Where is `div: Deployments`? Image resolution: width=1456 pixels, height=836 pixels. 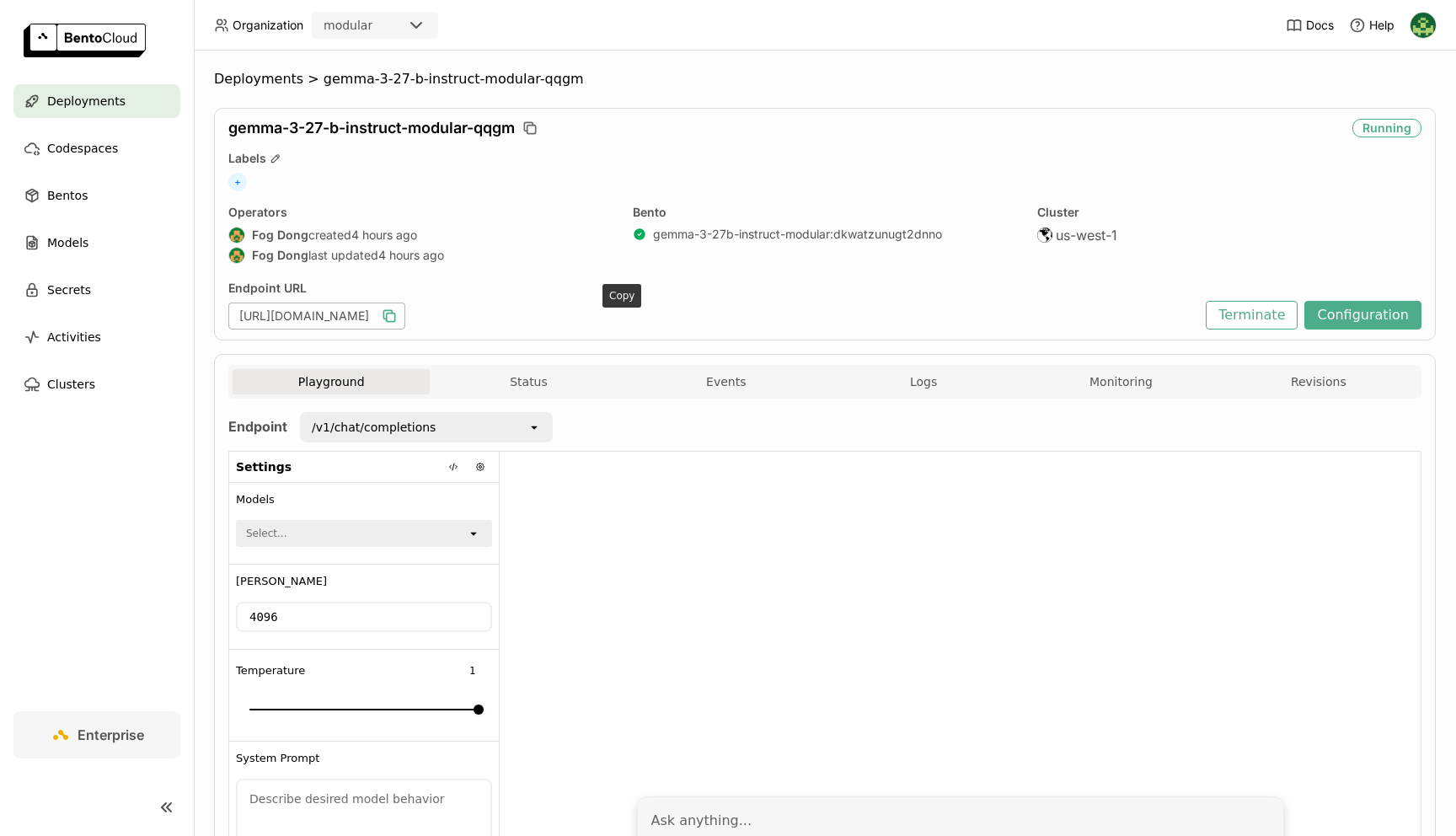 div: Deployments is located at coordinates (259, 79).